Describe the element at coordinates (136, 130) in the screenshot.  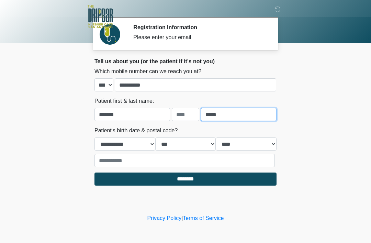
I see `label: Patient's birth date & postal code?` at that location.